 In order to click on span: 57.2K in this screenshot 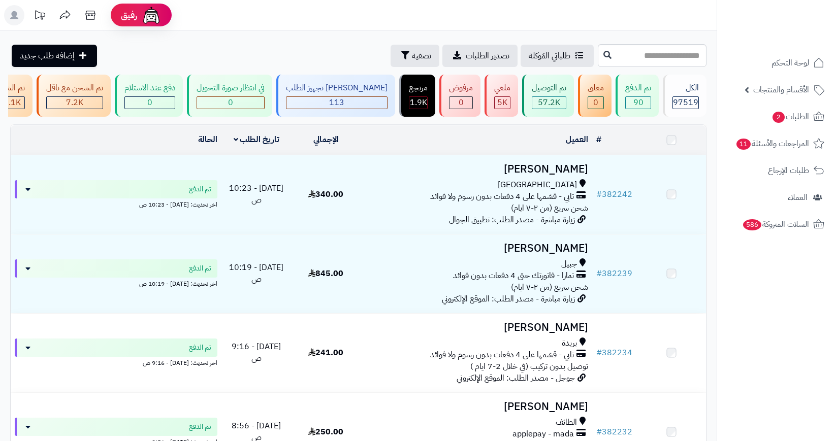, I will do `click(549, 103)`.